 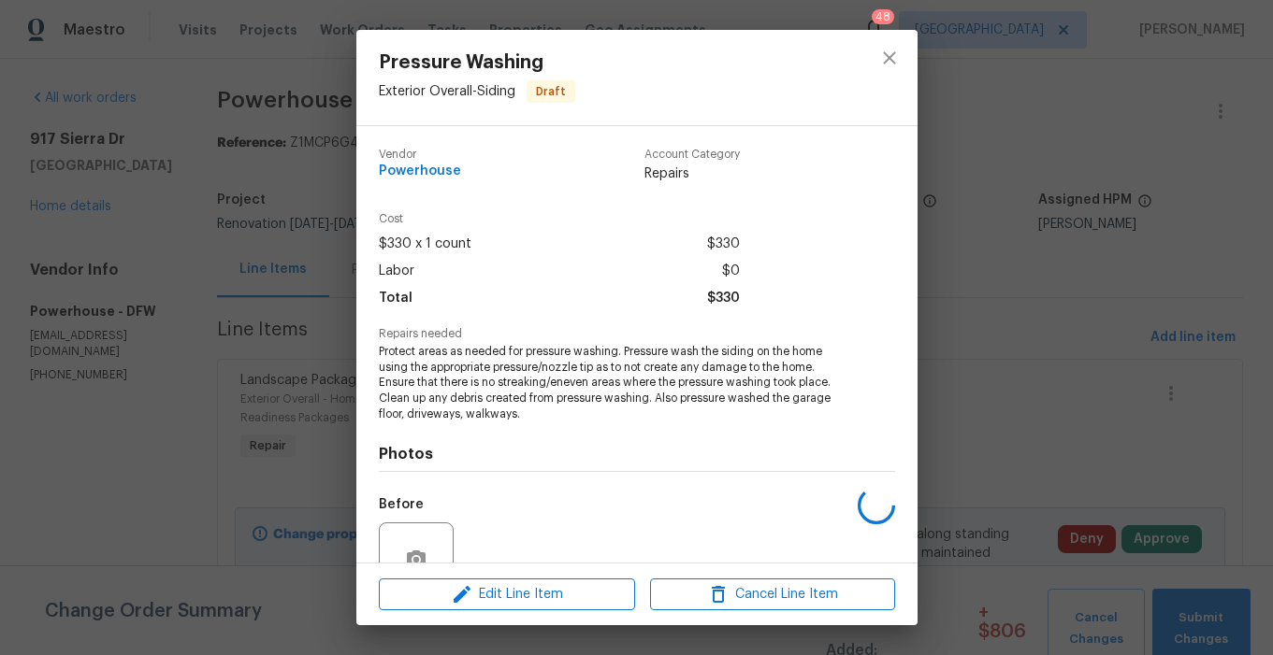 I want to click on span: Labor, so click(x=396, y=271).